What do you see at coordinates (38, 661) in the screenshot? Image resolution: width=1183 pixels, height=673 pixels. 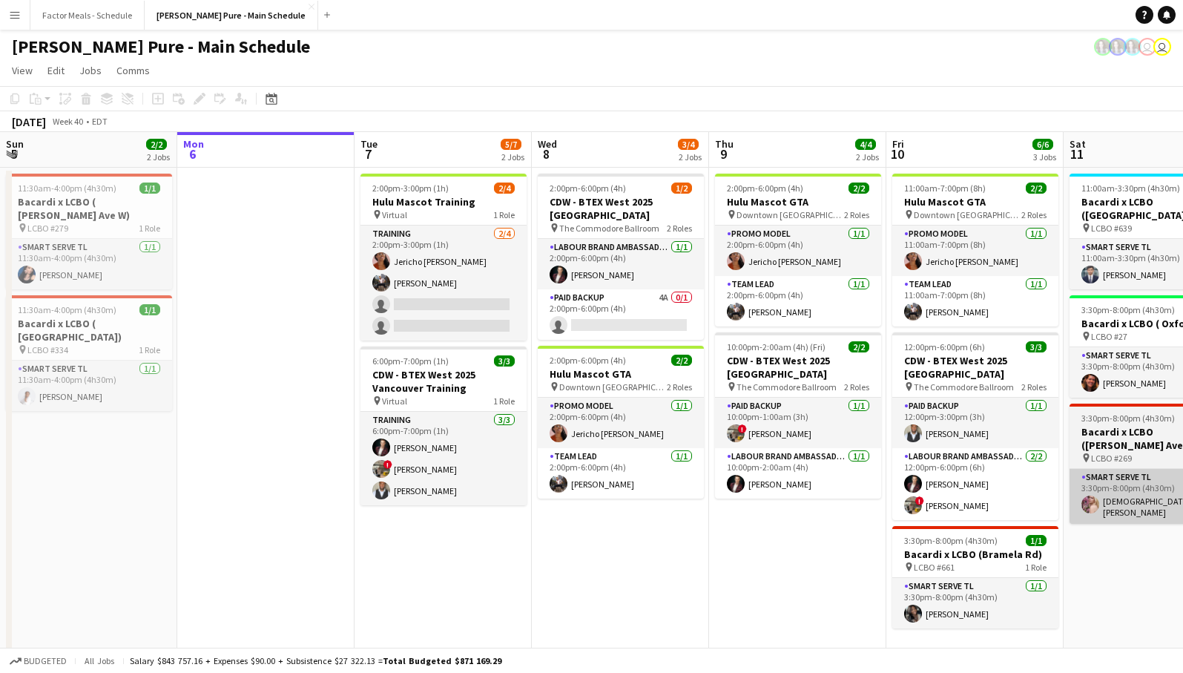 I see `button: Budgeted` at bounding box center [38, 661].